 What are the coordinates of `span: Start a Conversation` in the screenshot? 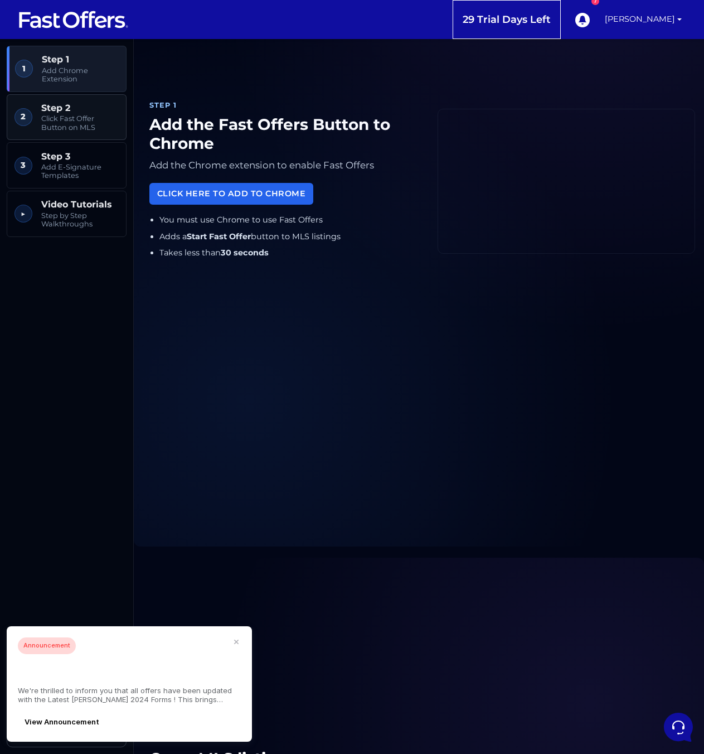 It's located at (118, 123).